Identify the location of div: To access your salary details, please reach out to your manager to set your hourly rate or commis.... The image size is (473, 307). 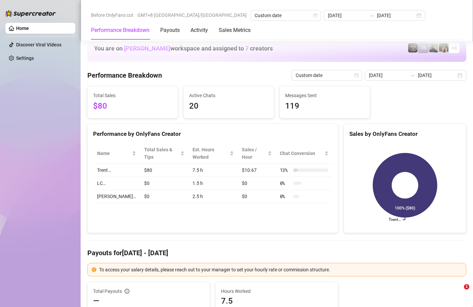
(281, 270).